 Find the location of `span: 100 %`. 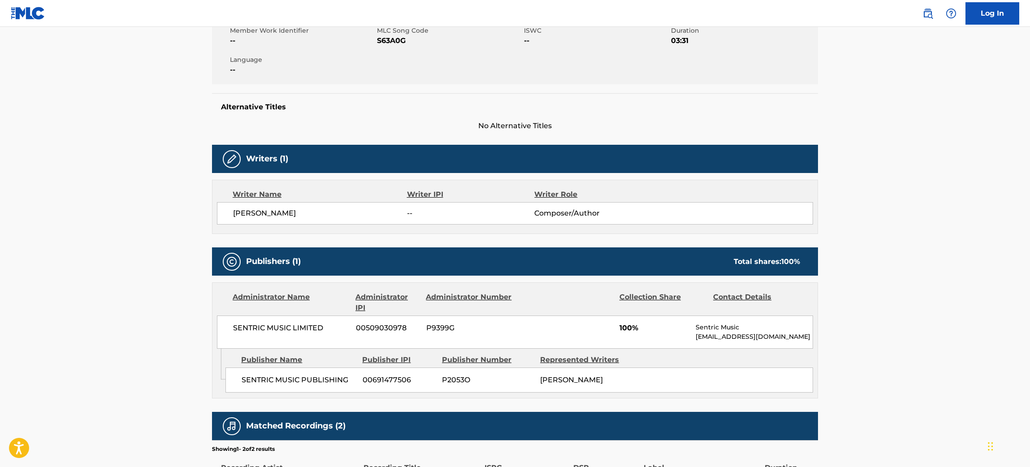

span: 100 % is located at coordinates (791, 261).